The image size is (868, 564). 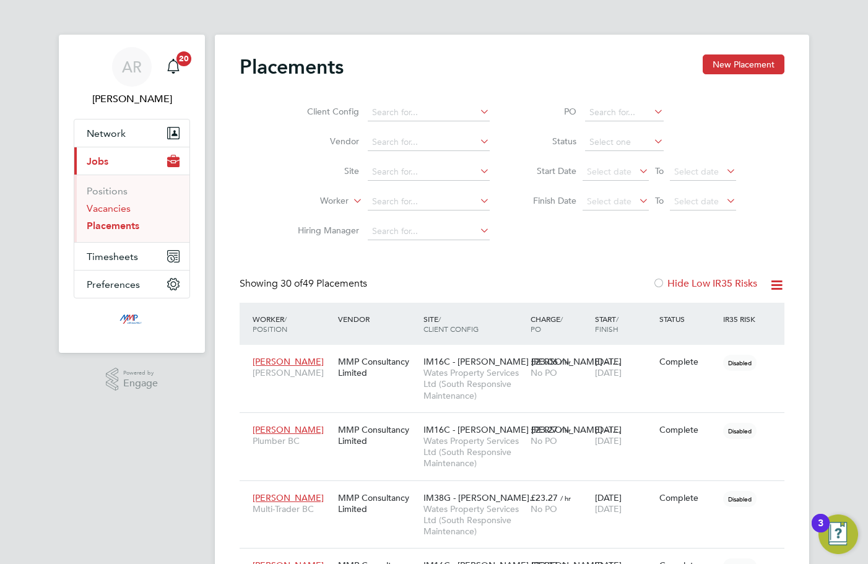 I want to click on div: Charge, so click(x=560, y=324).